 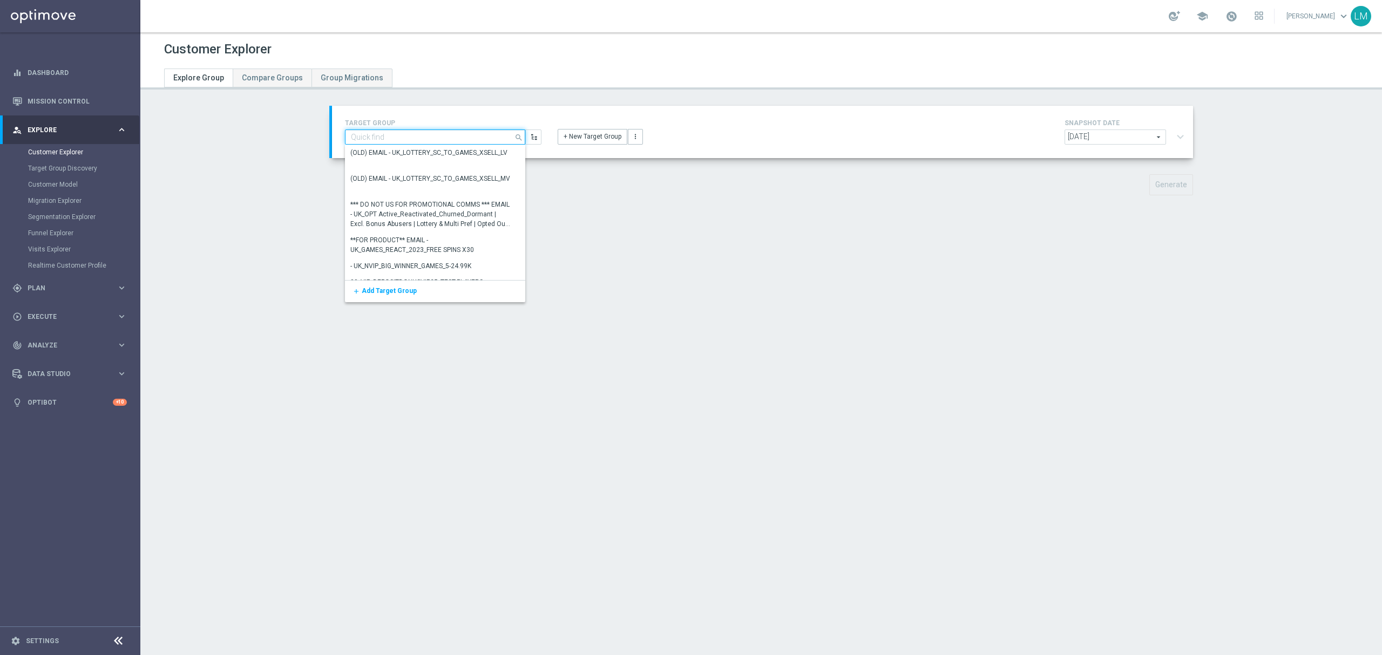 What do you see at coordinates (430, 179) in the screenshot?
I see `div: (OLD) EMAIL - UK_LOTTERY_SC_TO_GAMES_XSELL_MV` at bounding box center [430, 179].